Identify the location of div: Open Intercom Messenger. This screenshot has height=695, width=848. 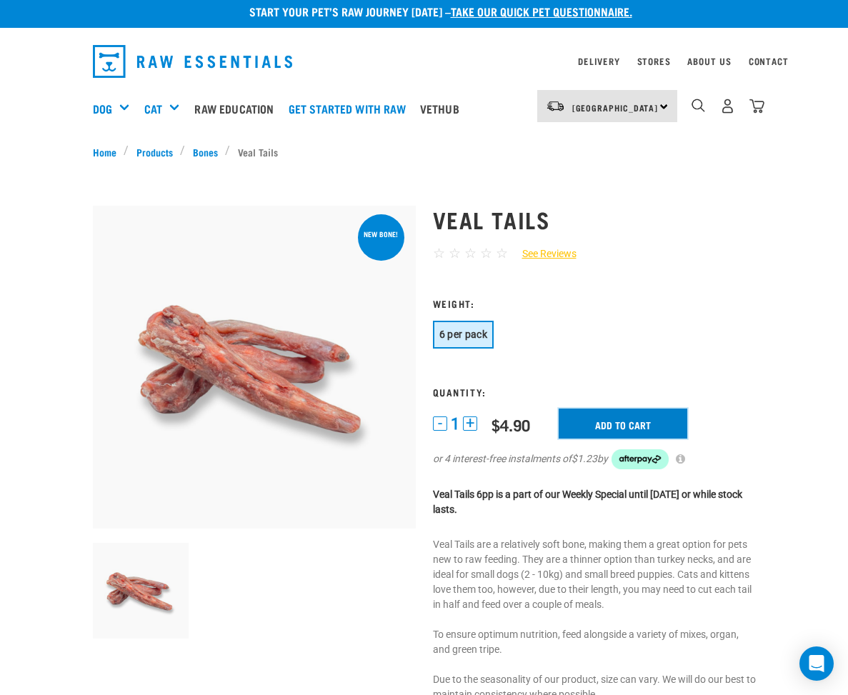
(817, 664).